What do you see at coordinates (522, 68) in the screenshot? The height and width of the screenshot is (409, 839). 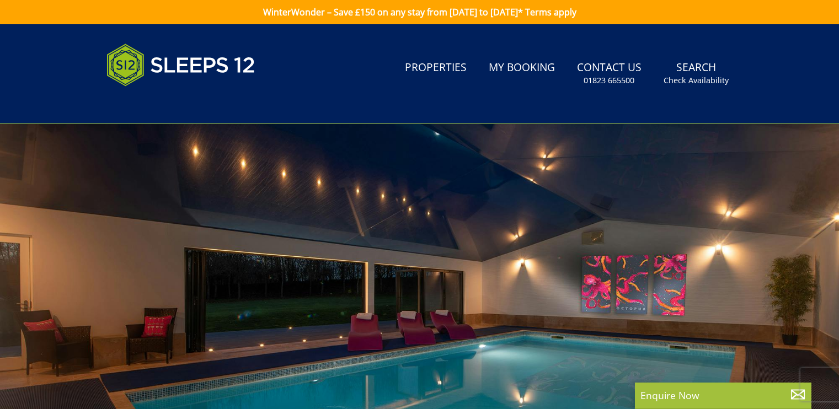 I see `a: My Booking` at bounding box center [522, 68].